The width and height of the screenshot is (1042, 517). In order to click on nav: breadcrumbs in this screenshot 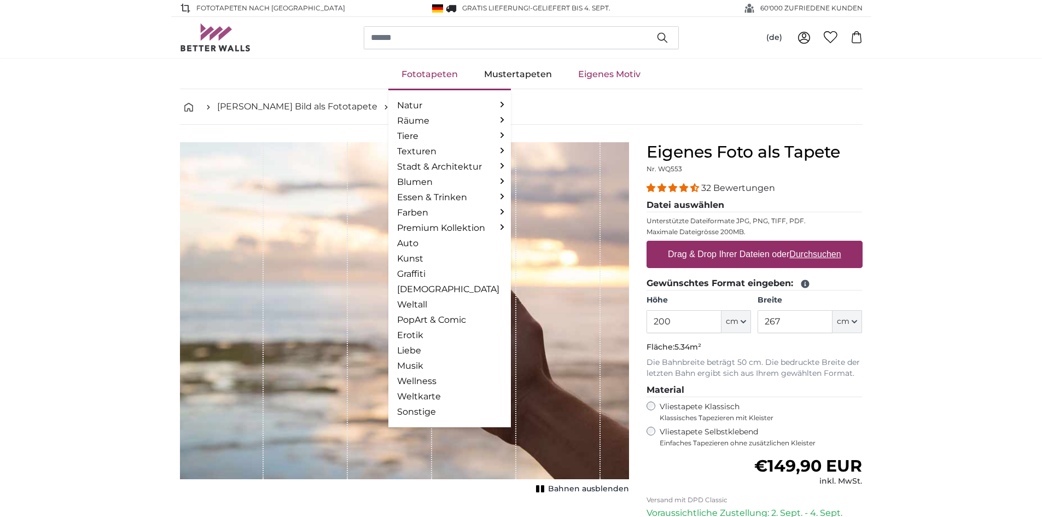, I will do `click(521, 107)`.